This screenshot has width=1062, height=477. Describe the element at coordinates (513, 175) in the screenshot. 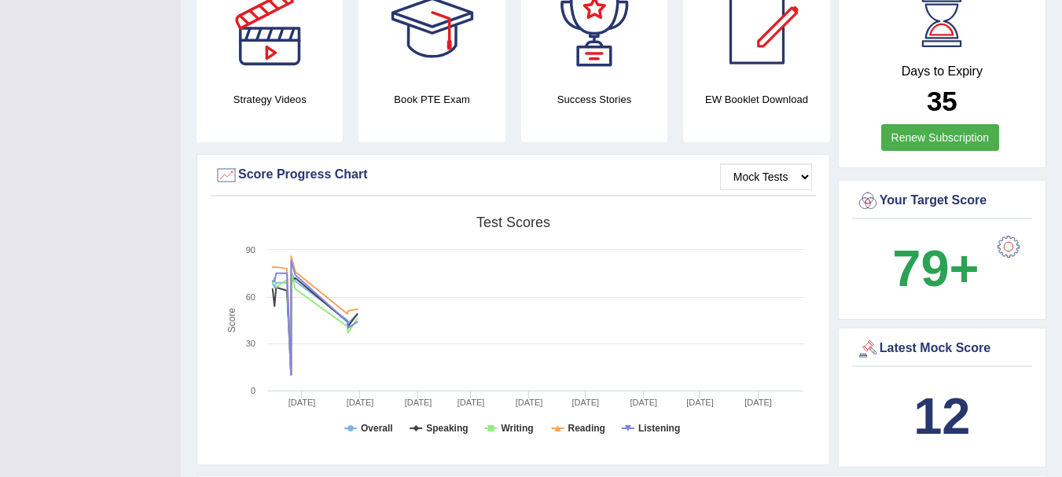

I see `div: Score Progress Chart` at that location.